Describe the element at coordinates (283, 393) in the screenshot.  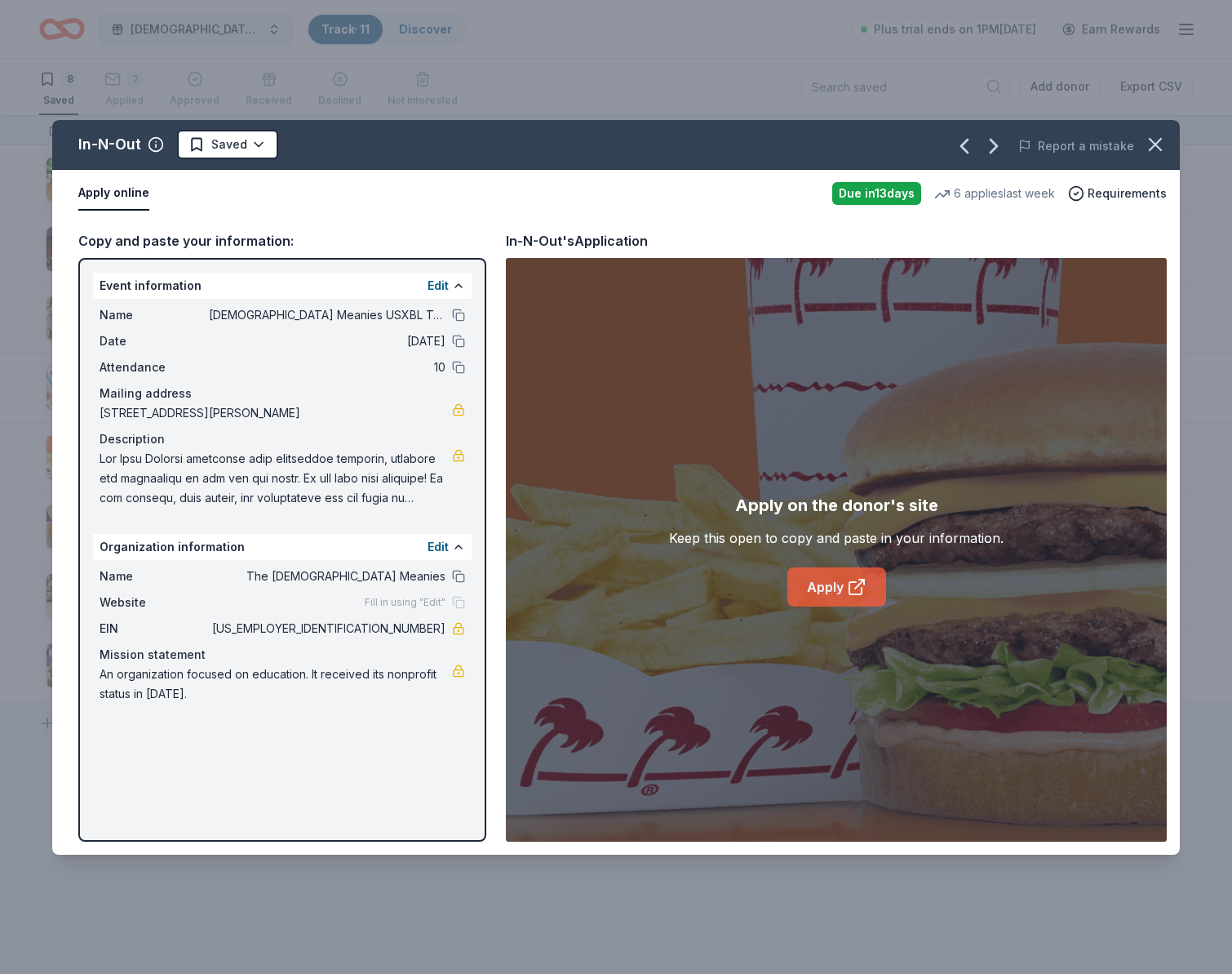
I see `div: Mailing address` at that location.